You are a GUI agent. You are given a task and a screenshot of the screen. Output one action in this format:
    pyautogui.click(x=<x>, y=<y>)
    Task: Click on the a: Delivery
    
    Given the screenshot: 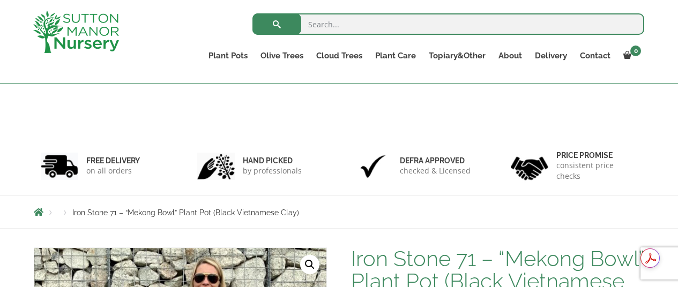 What is the action you would take?
    pyautogui.click(x=551, y=56)
    